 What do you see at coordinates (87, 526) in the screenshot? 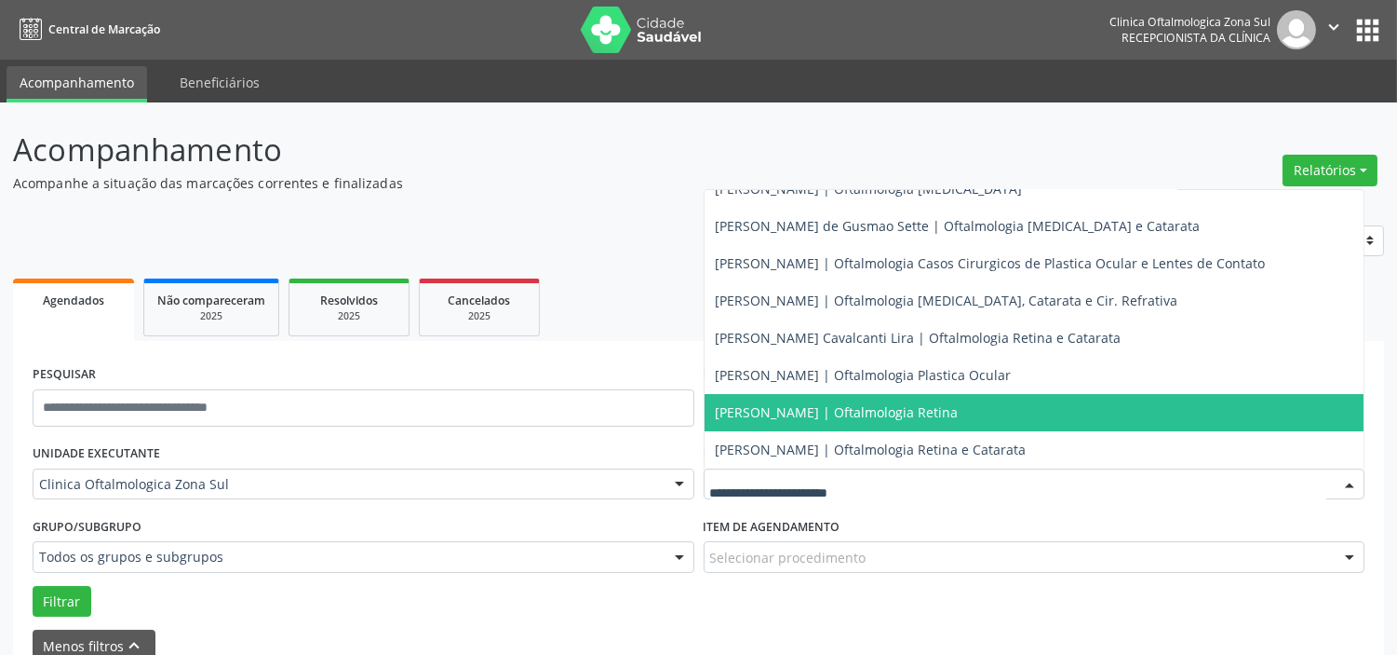
I see `label: Grupo/Subgrupo` at bounding box center [87, 526].